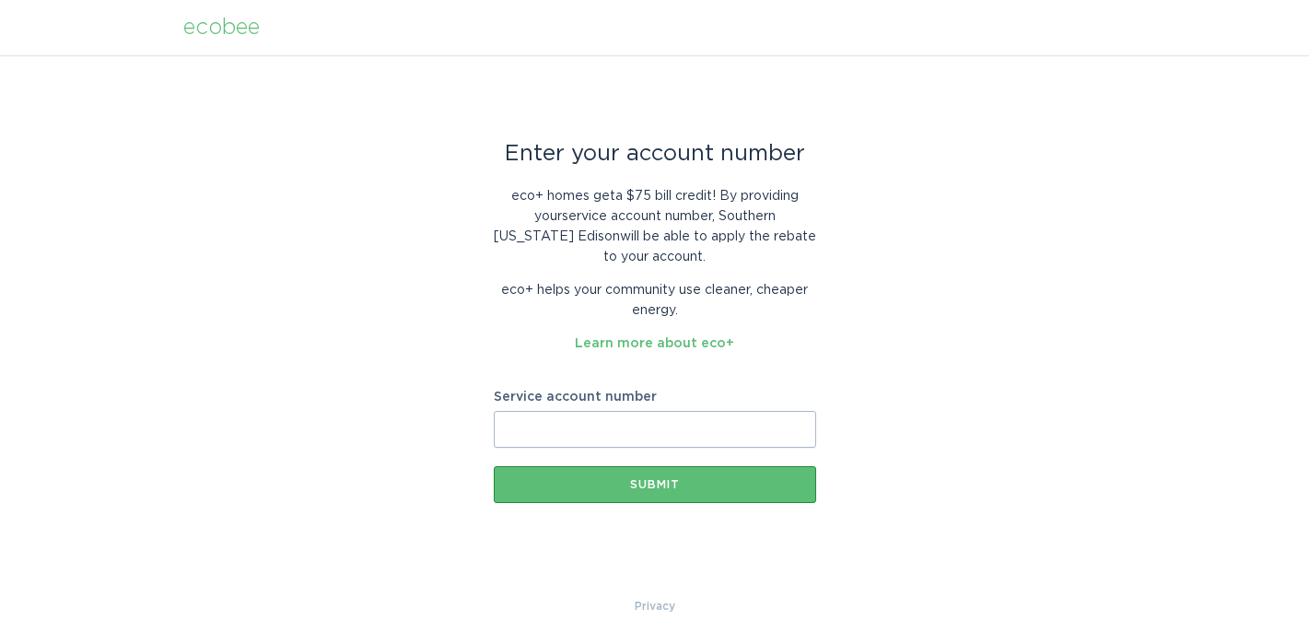 The height and width of the screenshot is (644, 1309). I want to click on a: Privacy Policy & Terms of Use, so click(655, 606).